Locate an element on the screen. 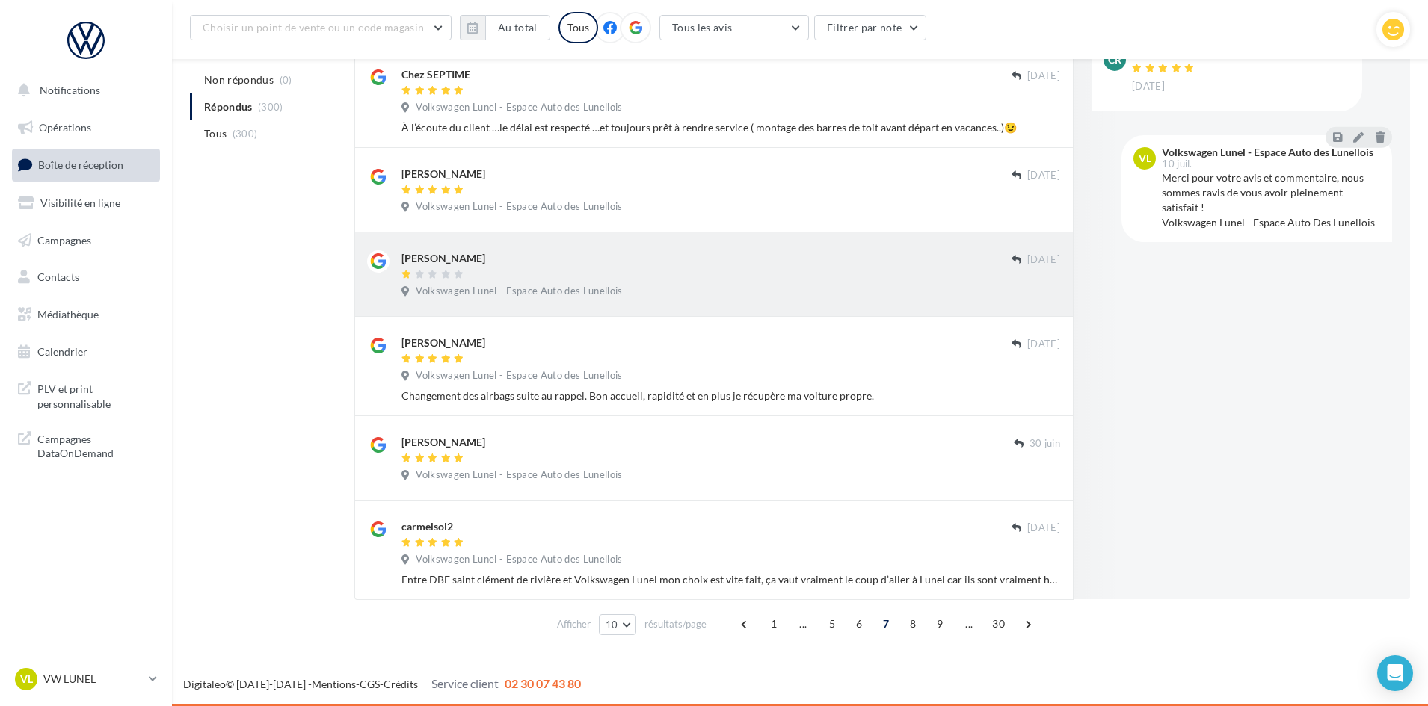 The width and height of the screenshot is (1428, 706). span: CR is located at coordinates (1115, 60).